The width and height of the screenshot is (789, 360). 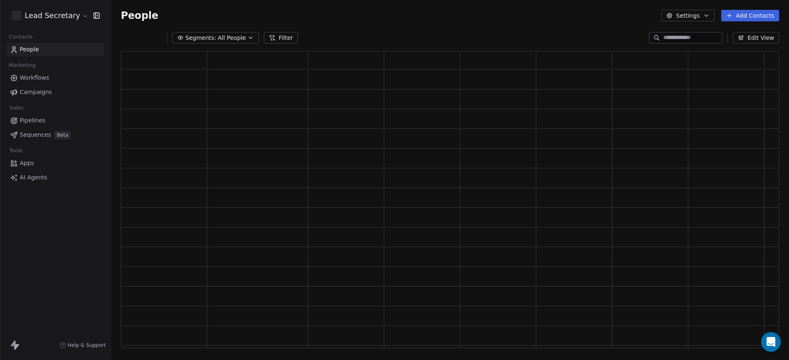 What do you see at coordinates (687, 16) in the screenshot?
I see `button: Settings` at bounding box center [687, 16].